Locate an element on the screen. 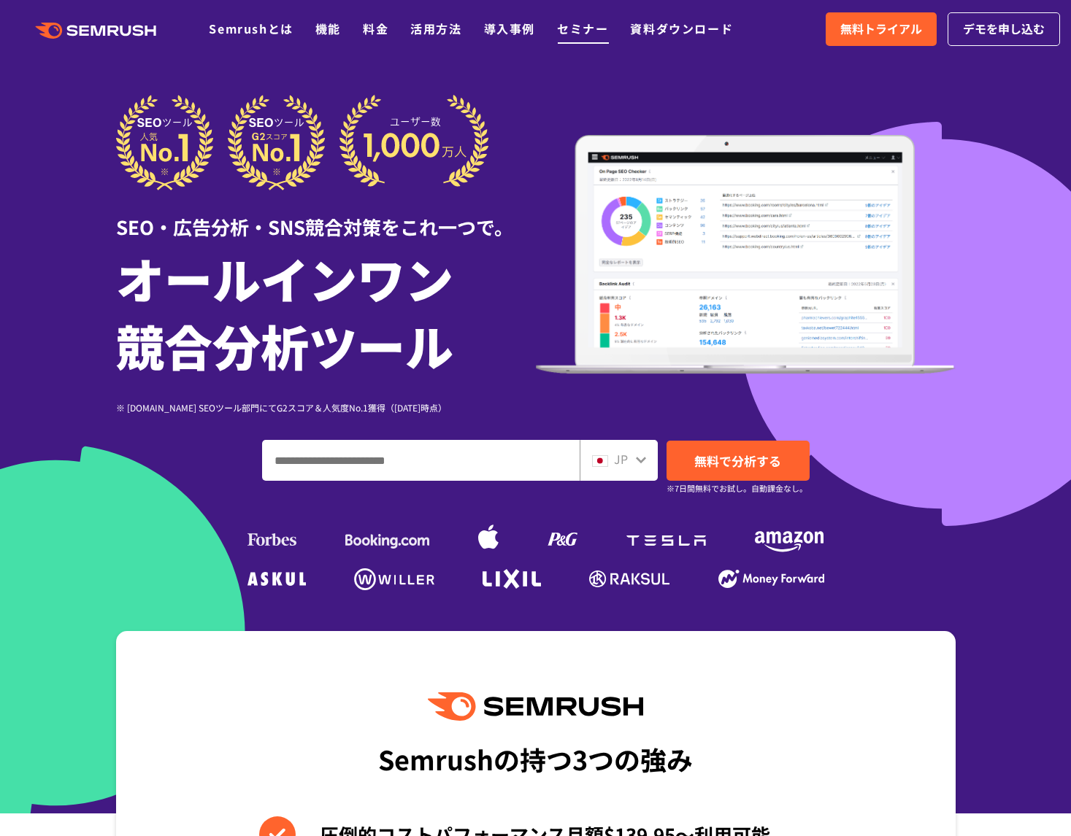 The width and height of the screenshot is (1071, 836). div: Semrushの持つ3つの強み is located at coordinates (535, 759).